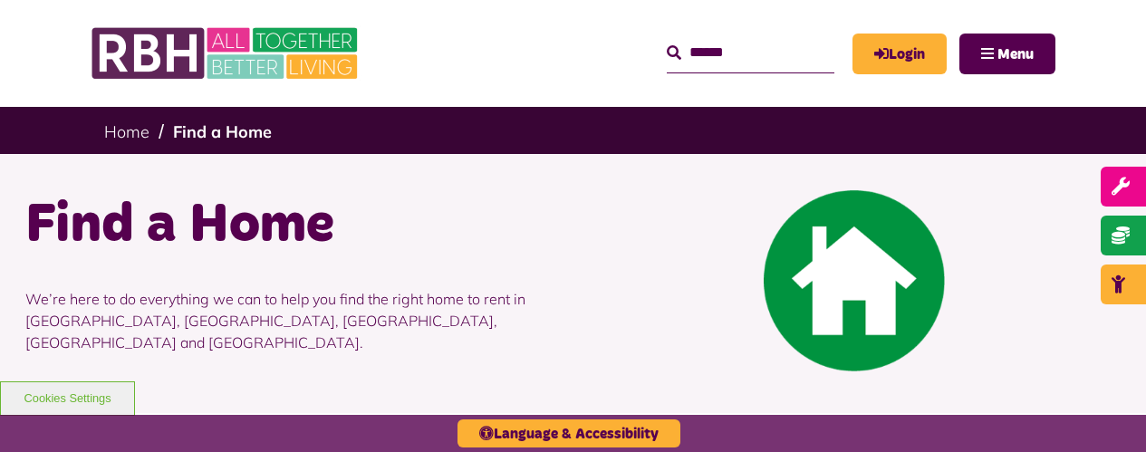  Describe the element at coordinates (293, 226) in the screenshot. I see `h1: Find a Home` at that location.